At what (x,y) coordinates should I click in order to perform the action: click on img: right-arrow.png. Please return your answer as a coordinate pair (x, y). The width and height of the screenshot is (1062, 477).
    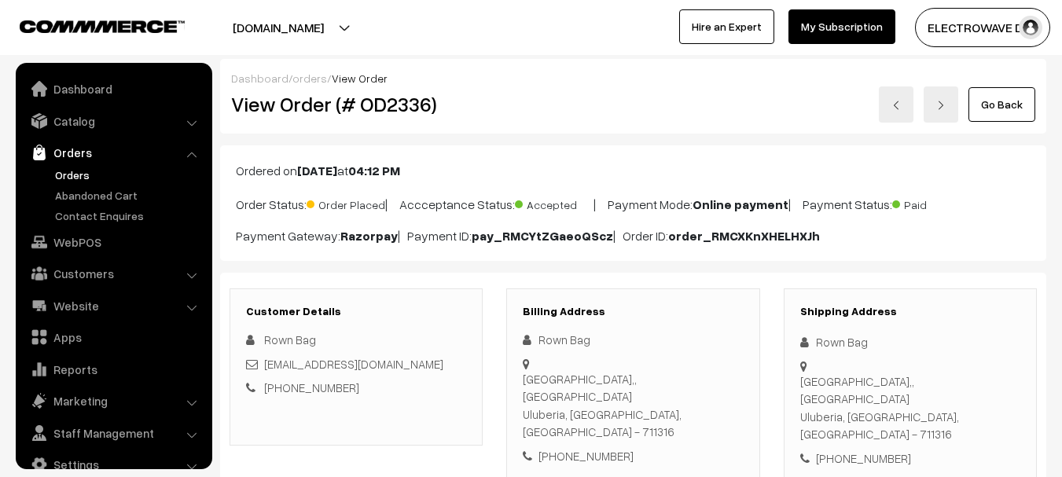
    Looking at the image, I should click on (941, 105).